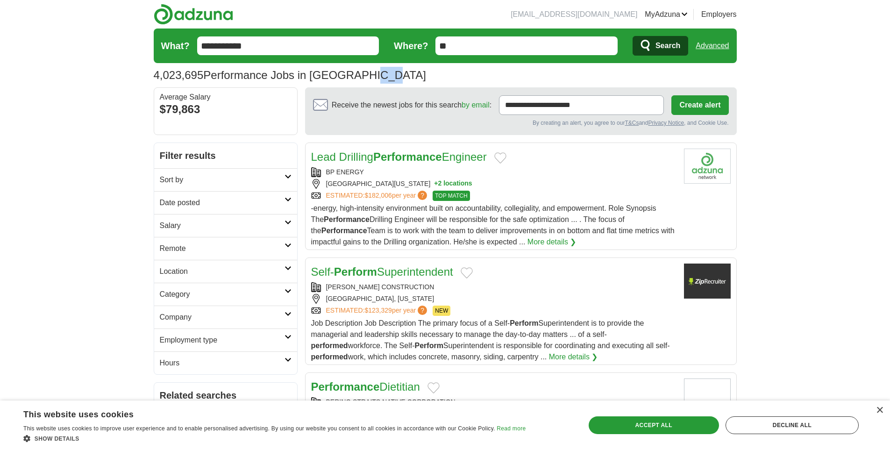  Describe the element at coordinates (222, 317) in the screenshot. I see `h2: Company` at that location.